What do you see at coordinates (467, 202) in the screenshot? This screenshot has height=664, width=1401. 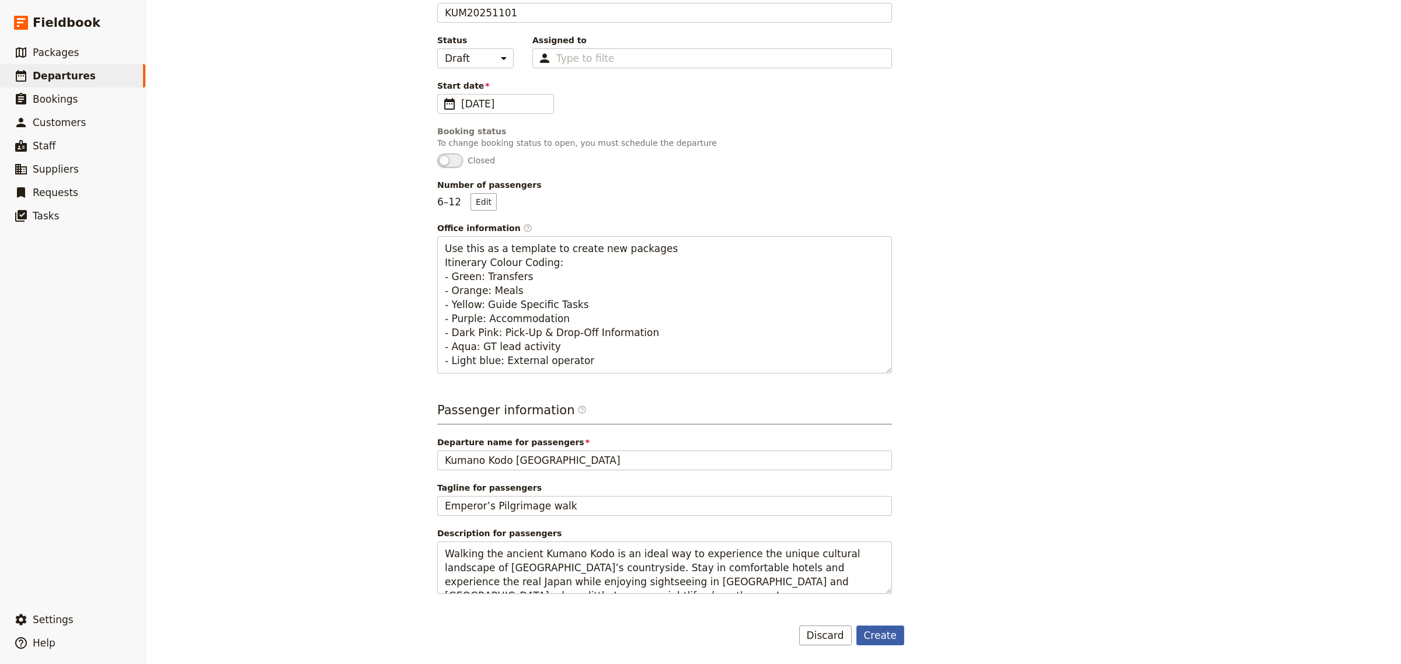 I see `p: 6 – 12` at bounding box center [467, 202].